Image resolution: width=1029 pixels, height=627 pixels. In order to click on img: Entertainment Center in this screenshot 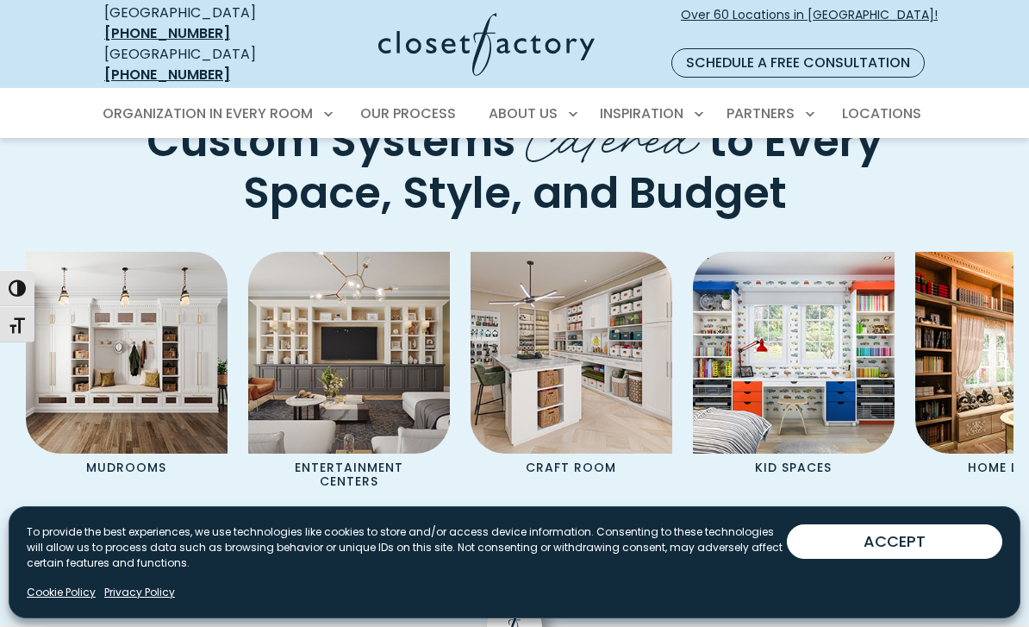, I will do `click(349, 352)`.